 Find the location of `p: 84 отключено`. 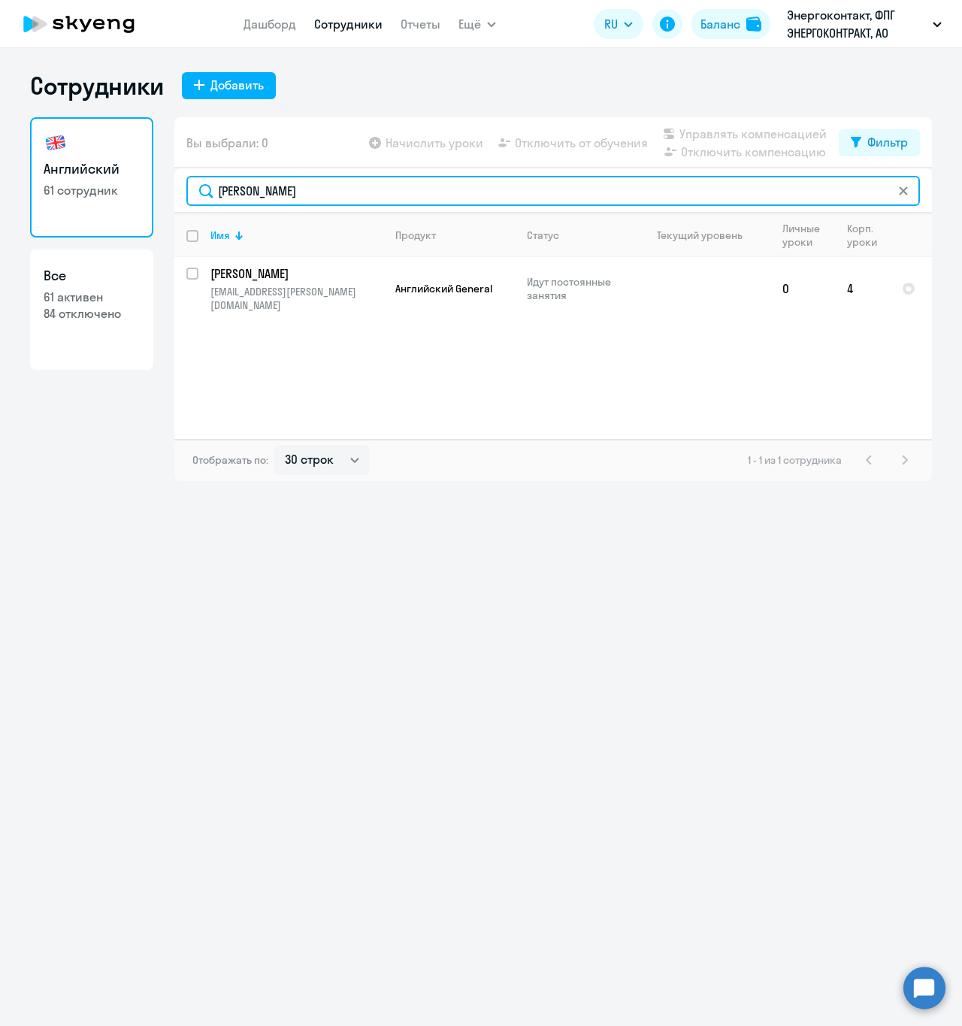

p: 84 отключено is located at coordinates (92, 313).